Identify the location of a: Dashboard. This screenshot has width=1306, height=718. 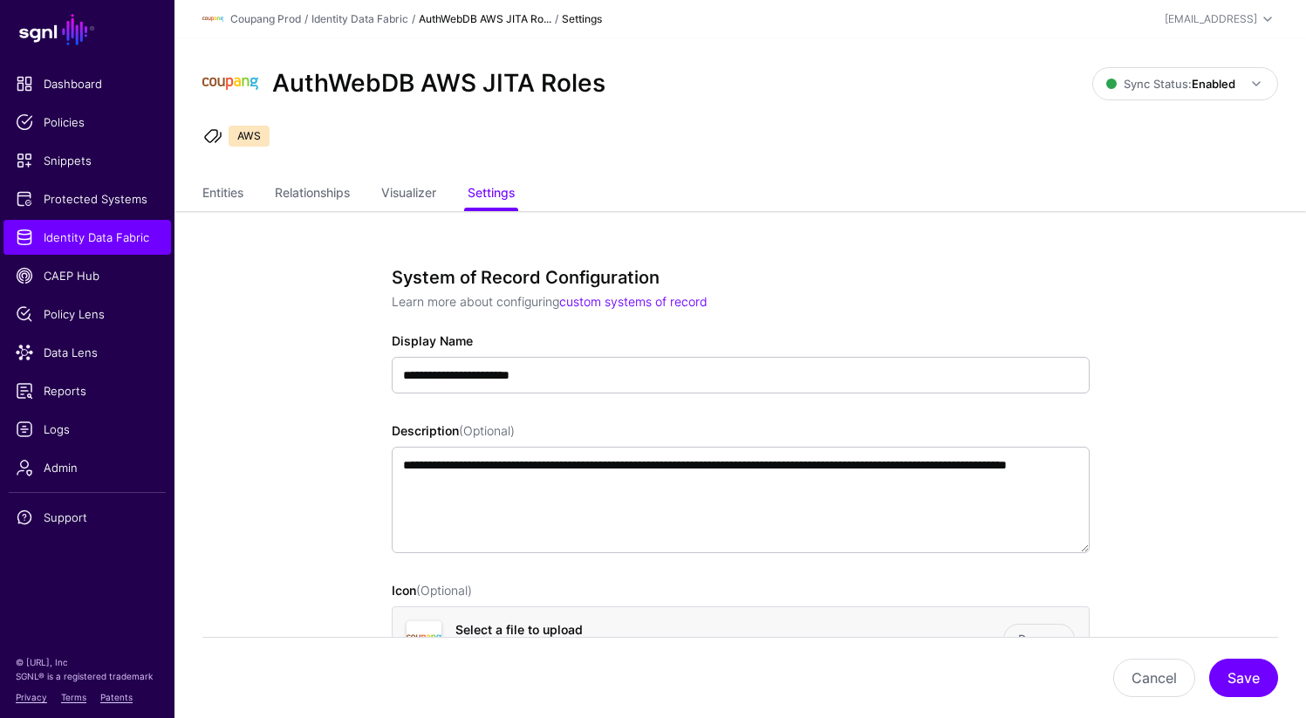
(87, 84).